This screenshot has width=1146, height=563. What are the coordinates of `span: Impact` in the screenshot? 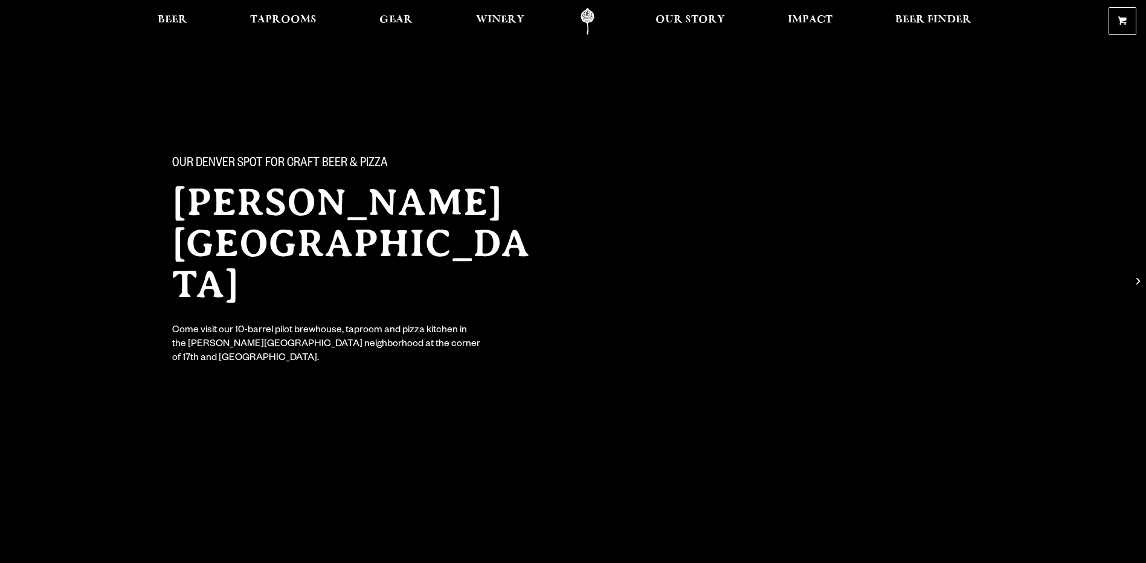 It's located at (810, 20).